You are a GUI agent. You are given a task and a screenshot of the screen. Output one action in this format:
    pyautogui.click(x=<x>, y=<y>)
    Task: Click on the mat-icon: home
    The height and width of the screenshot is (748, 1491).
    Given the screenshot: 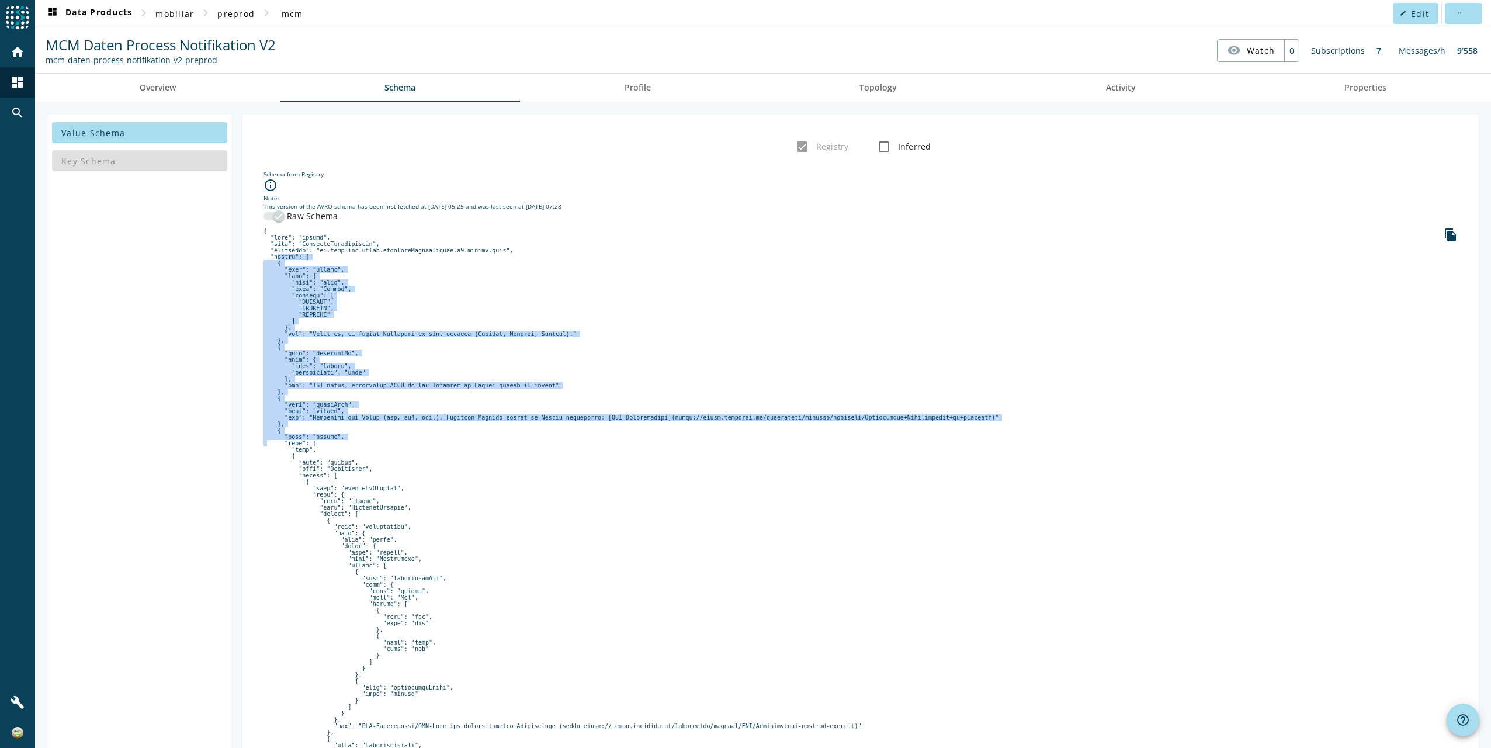 What is the action you would take?
    pyautogui.click(x=18, y=52)
    